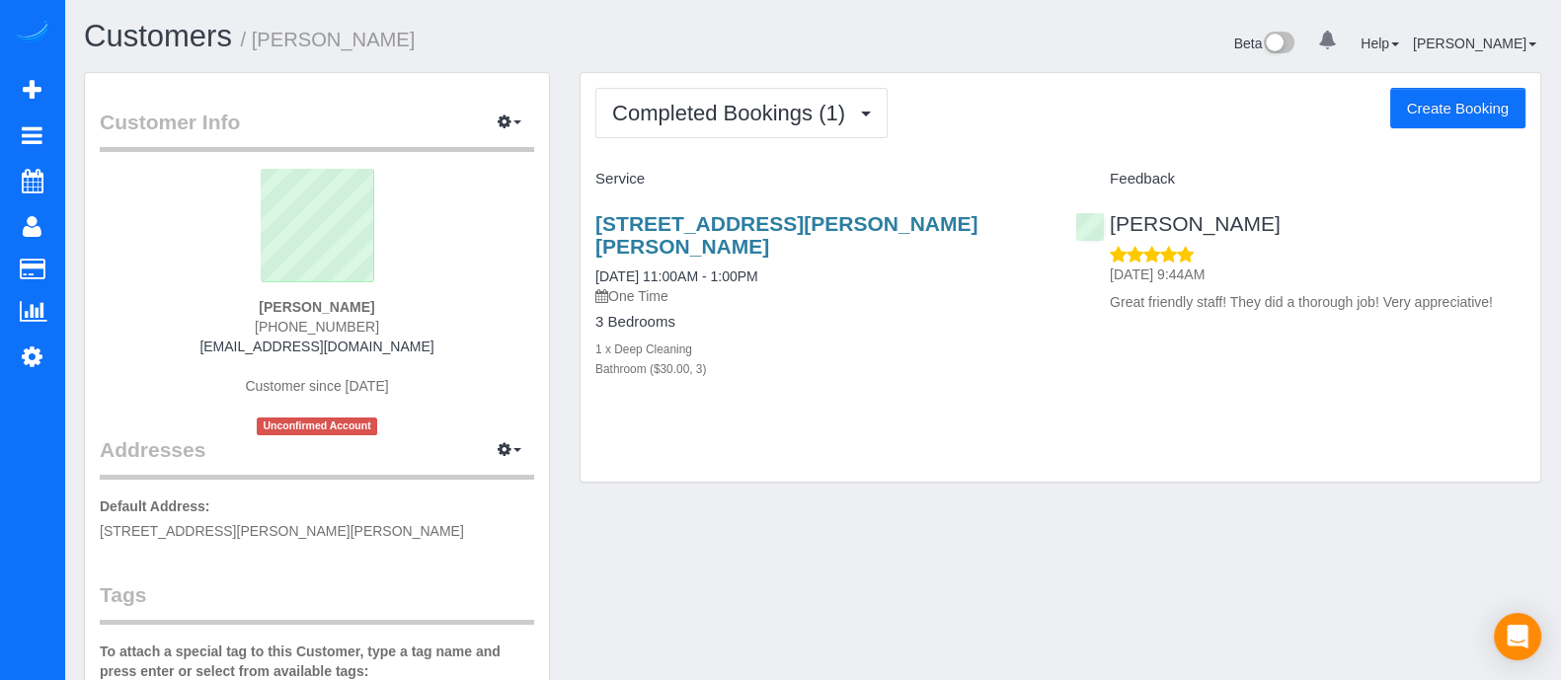 The image size is (1561, 680). I want to click on small: Bathroom ($30.00, 3), so click(650, 369).